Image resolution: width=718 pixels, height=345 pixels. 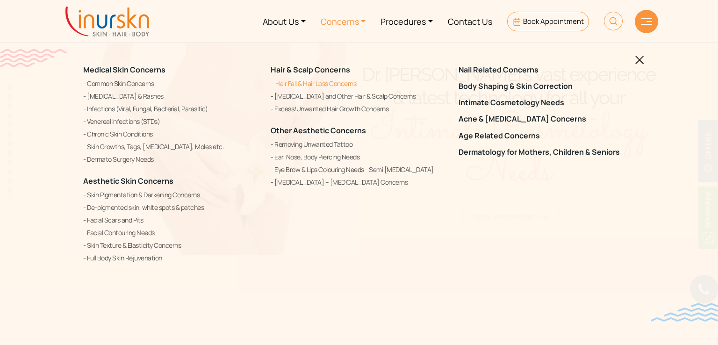 I want to click on span: Book Appointment, so click(x=553, y=21).